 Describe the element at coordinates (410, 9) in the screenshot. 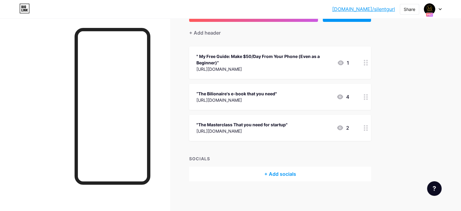

I see `div: Share` at that location.